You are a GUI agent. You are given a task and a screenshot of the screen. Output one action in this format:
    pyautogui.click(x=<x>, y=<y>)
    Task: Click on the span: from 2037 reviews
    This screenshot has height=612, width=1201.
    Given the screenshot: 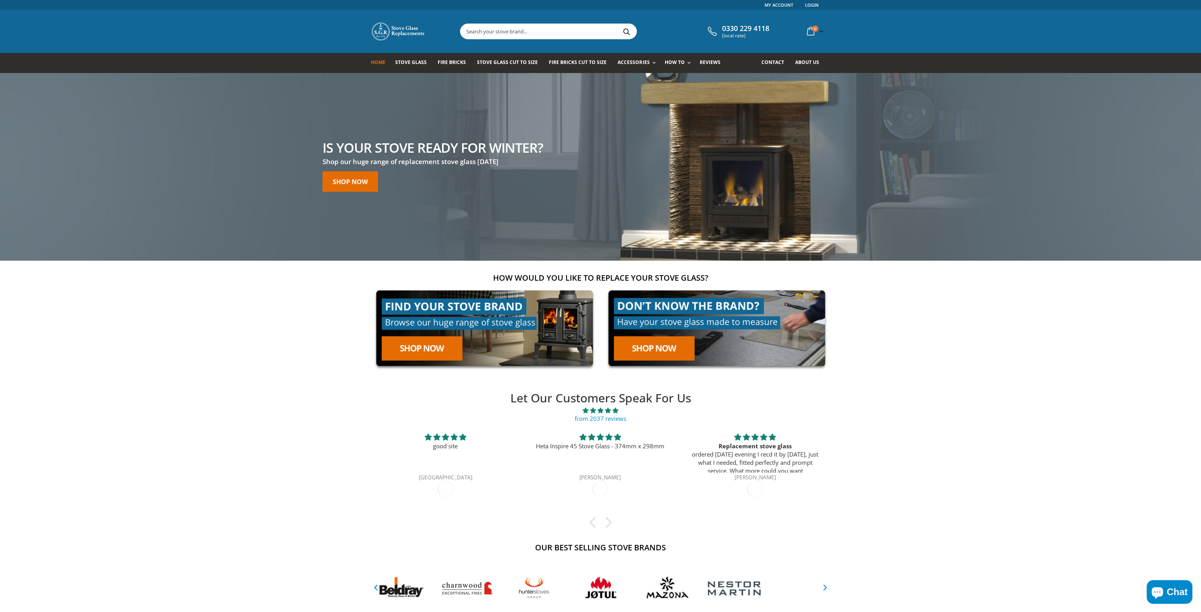 What is the action you would take?
    pyautogui.click(x=601, y=419)
    